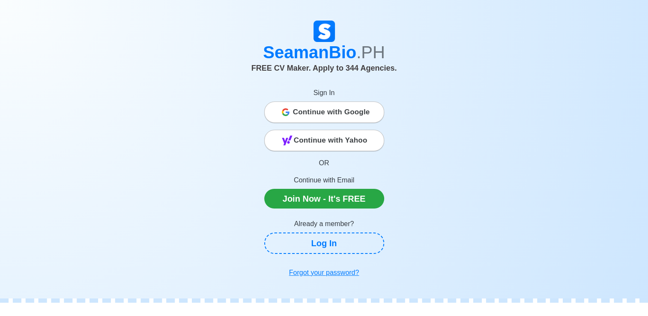  What do you see at coordinates (324, 93) in the screenshot?
I see `p: Sign In` at bounding box center [324, 93].